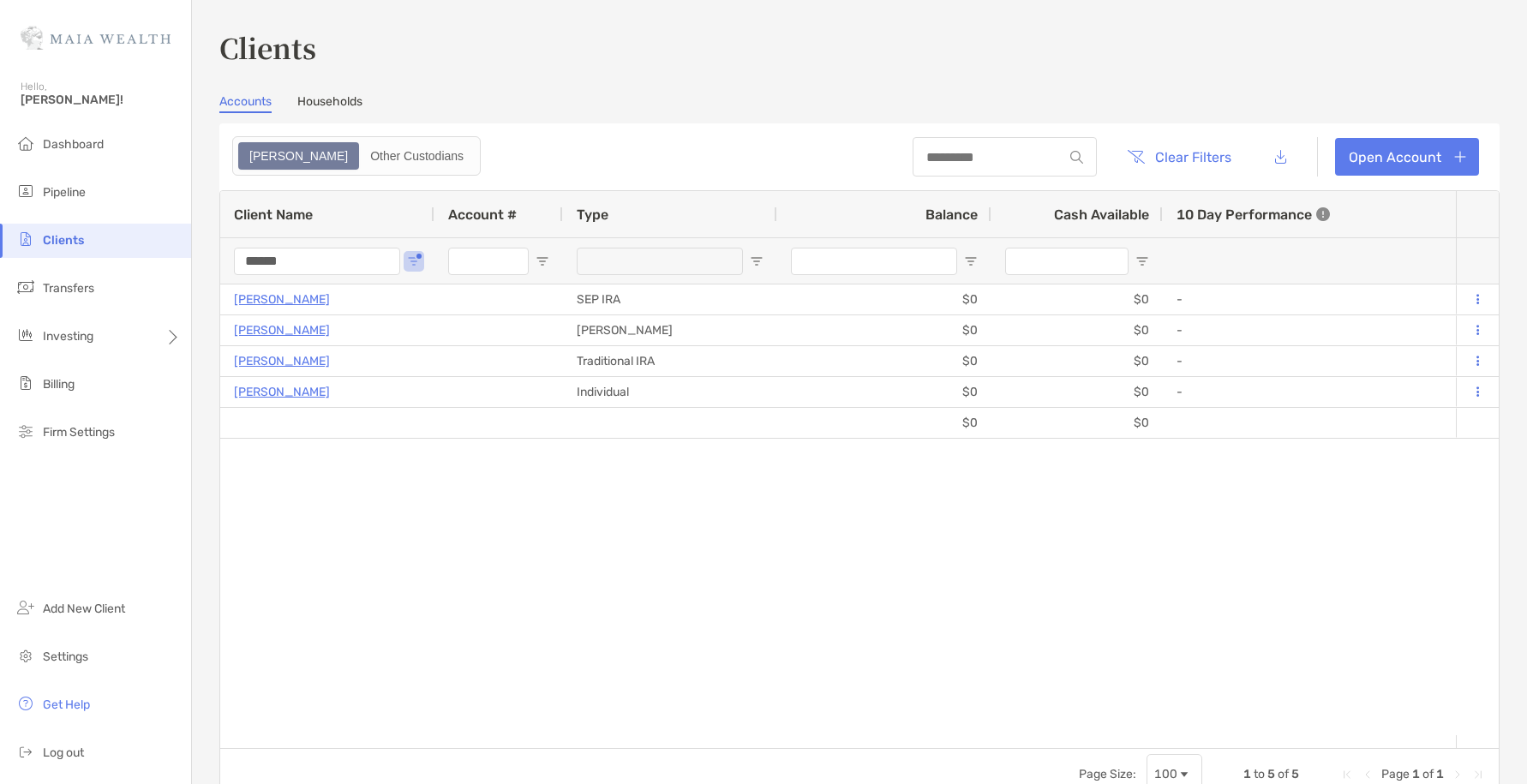  I want to click on span: Dashboard, so click(73, 144).